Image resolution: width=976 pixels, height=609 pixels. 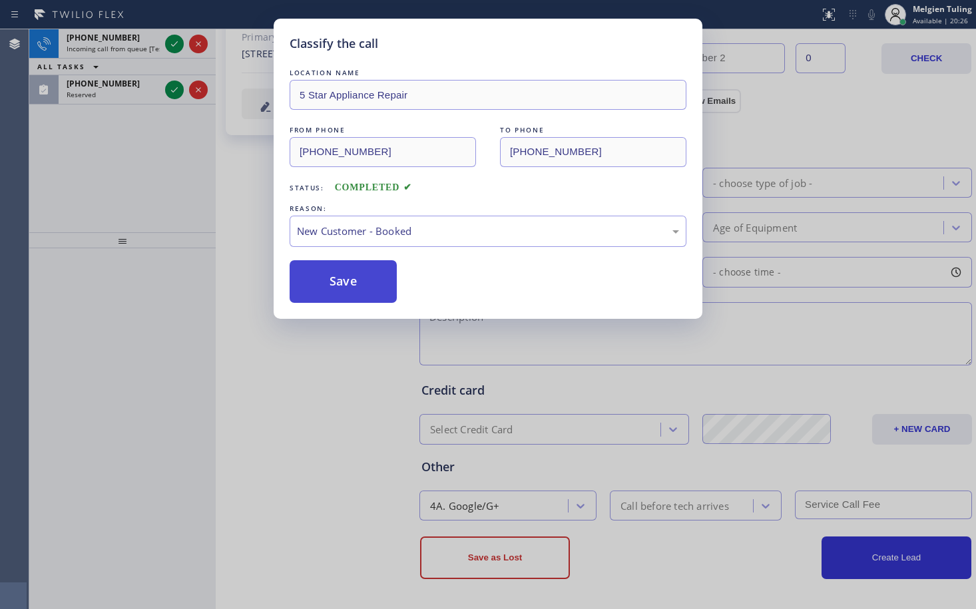 What do you see at coordinates (374, 187) in the screenshot?
I see `span: COMPLETED` at bounding box center [374, 187].